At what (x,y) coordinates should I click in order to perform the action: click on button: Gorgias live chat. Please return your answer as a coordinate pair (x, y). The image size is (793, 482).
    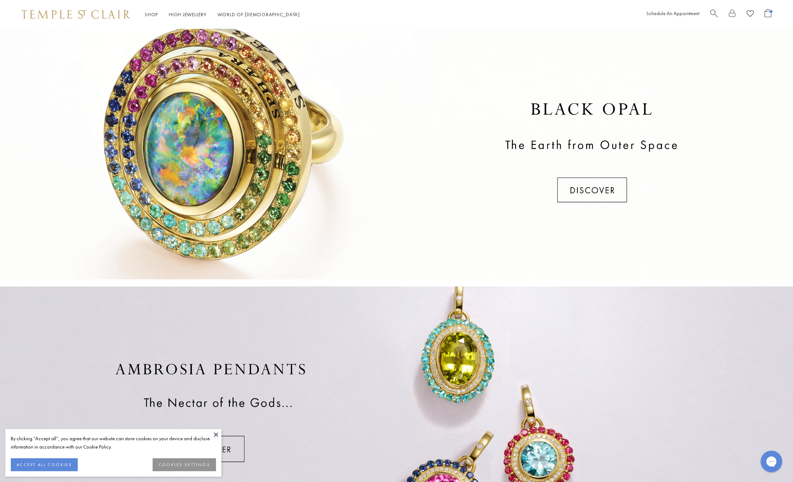
    Looking at the image, I should click on (14, 13).